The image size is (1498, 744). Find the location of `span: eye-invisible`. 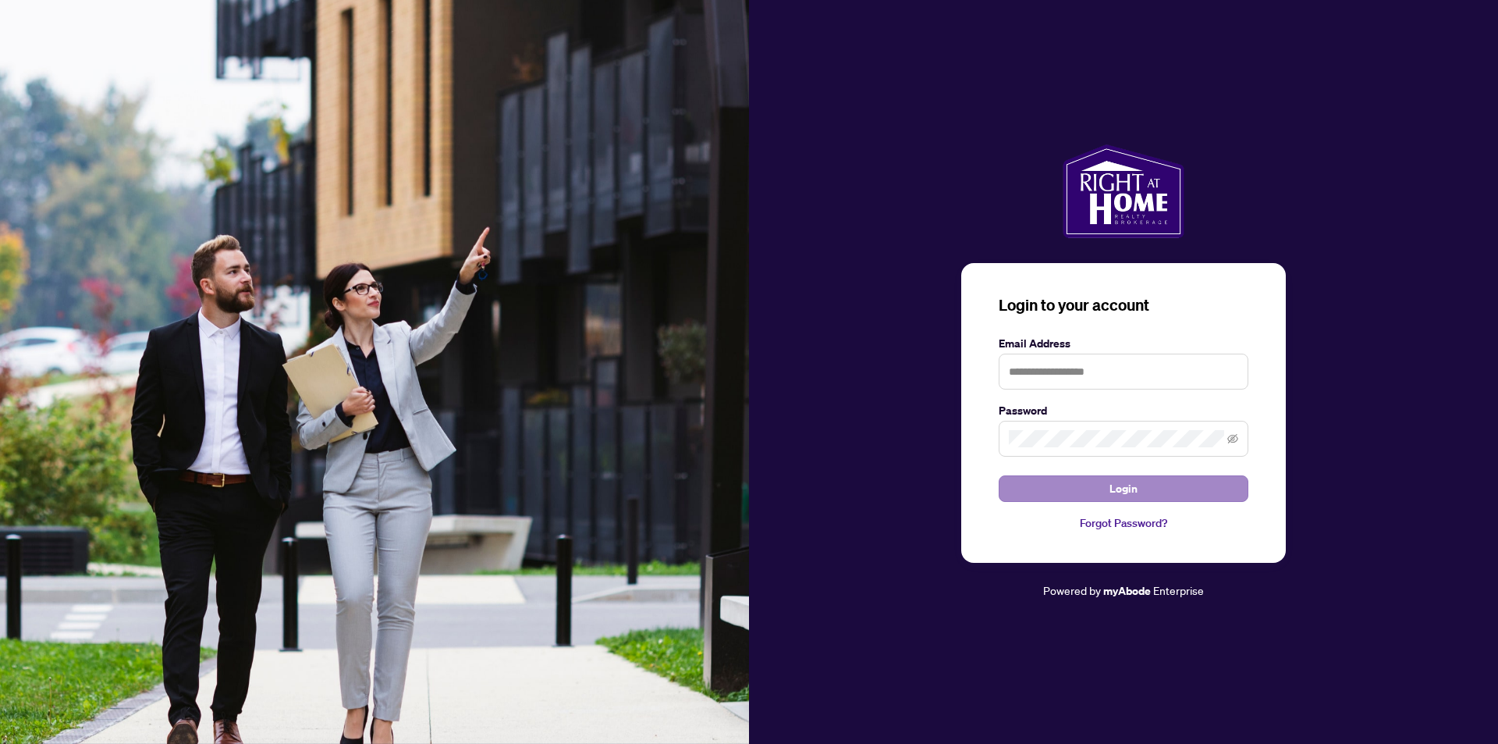

span: eye-invisible is located at coordinates (1233, 438).